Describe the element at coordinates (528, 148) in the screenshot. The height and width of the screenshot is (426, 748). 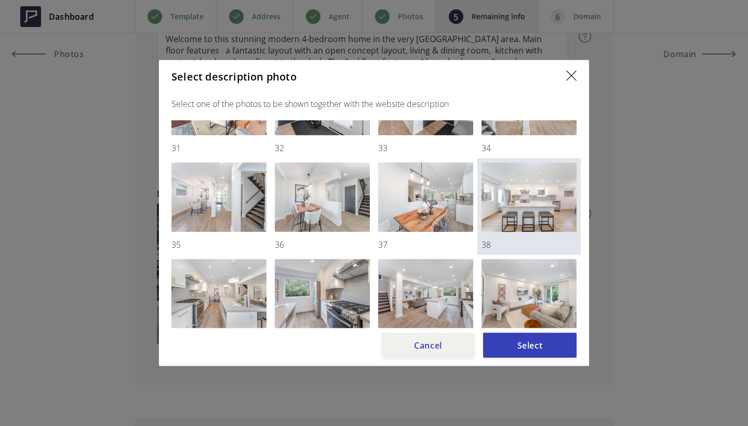
I see `p: 34` at that location.